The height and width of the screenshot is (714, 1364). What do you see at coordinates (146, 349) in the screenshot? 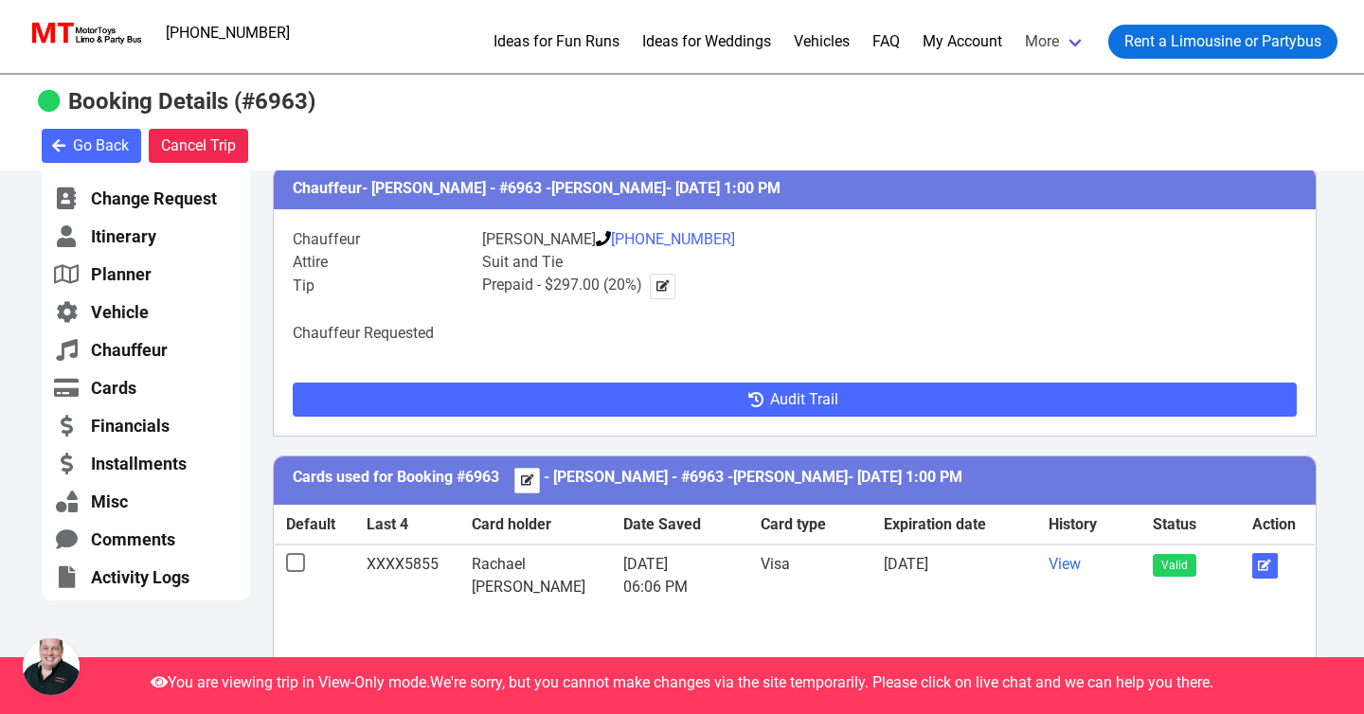
I see `a: Chauffeur` at bounding box center [146, 349].